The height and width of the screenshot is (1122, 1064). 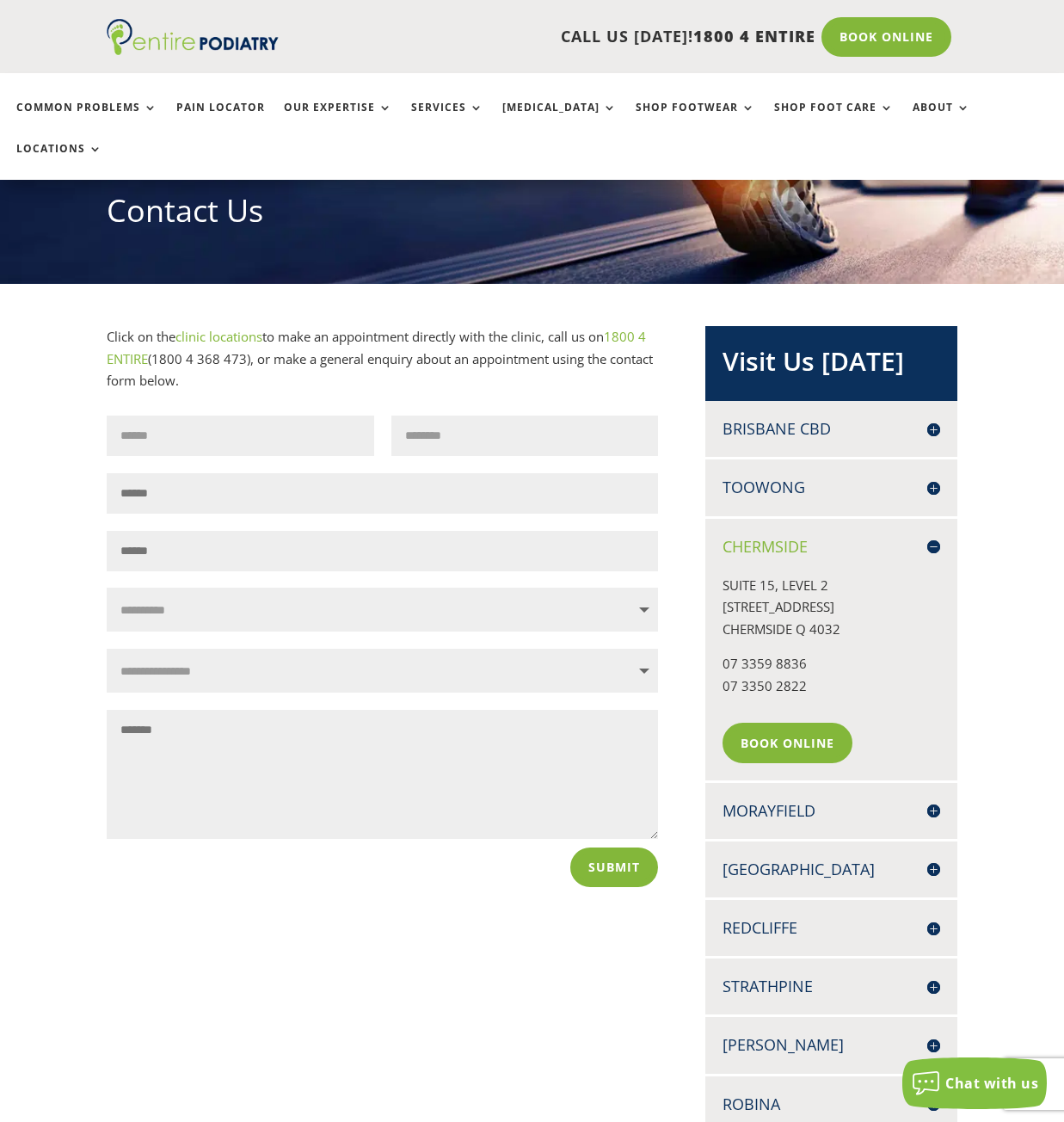 What do you see at coordinates (975, 1084) in the screenshot?
I see `button: Chat with us` at bounding box center [975, 1084].